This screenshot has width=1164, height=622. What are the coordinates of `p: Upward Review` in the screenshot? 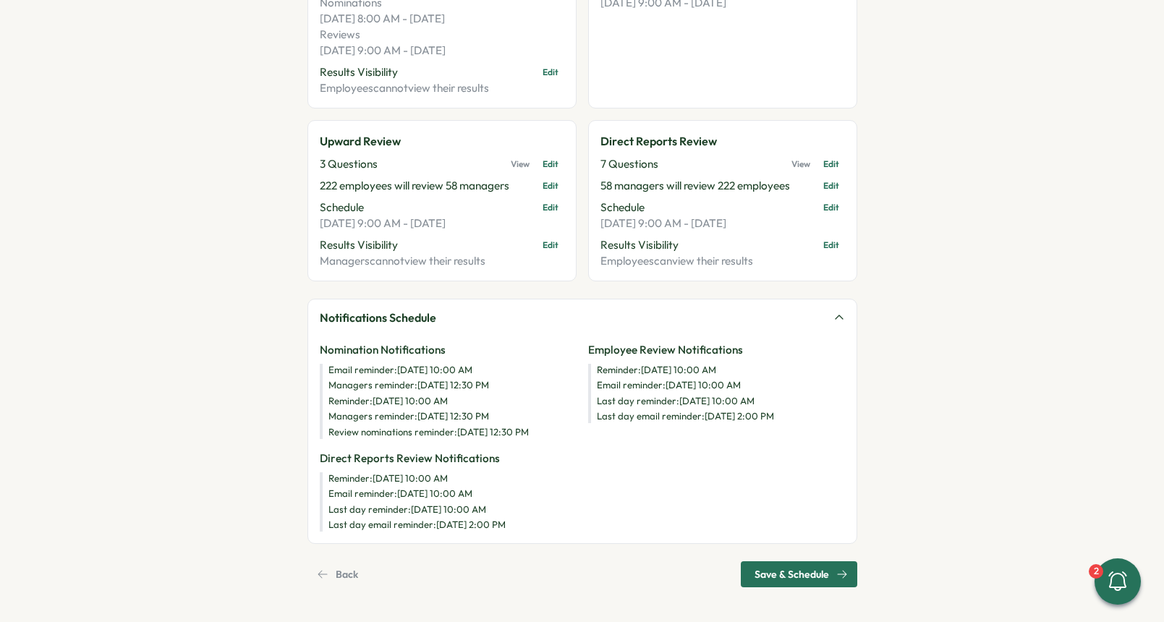 It's located at (442, 141).